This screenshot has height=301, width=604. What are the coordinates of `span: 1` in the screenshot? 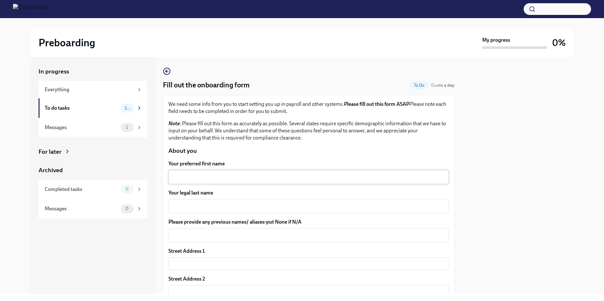 It's located at (127, 127).